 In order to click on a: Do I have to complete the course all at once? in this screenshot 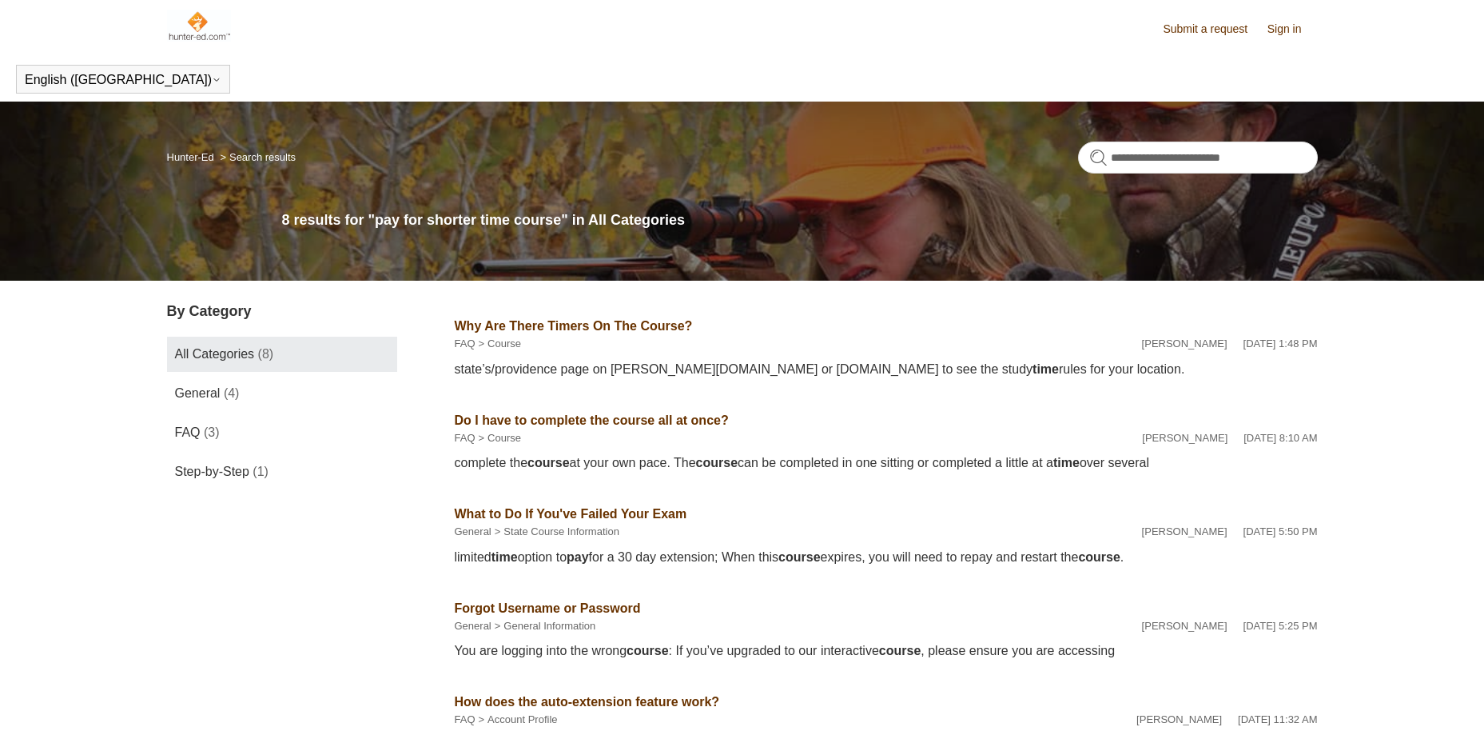, I will do `click(591, 420)`.